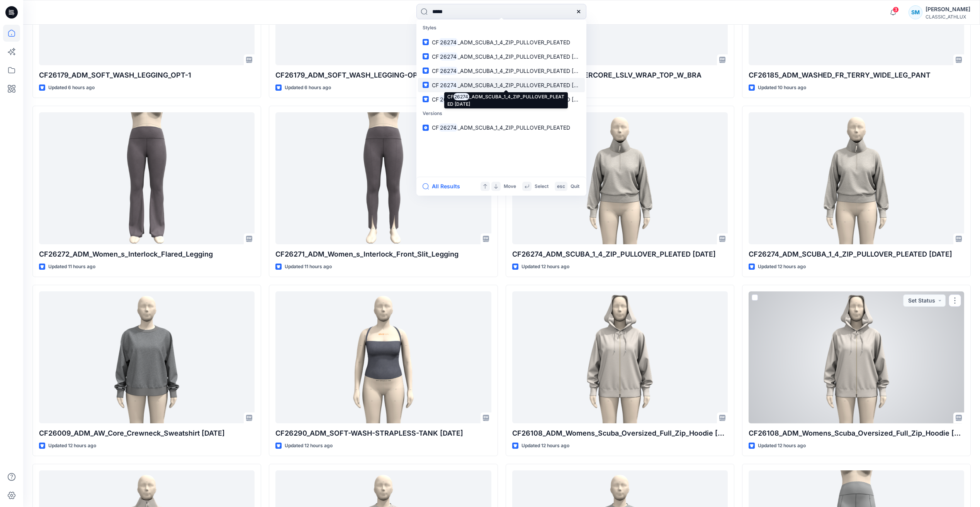 Image resolution: width=980 pixels, height=507 pixels. What do you see at coordinates (561, 186) in the screenshot?
I see `p: esc` at bounding box center [561, 186].